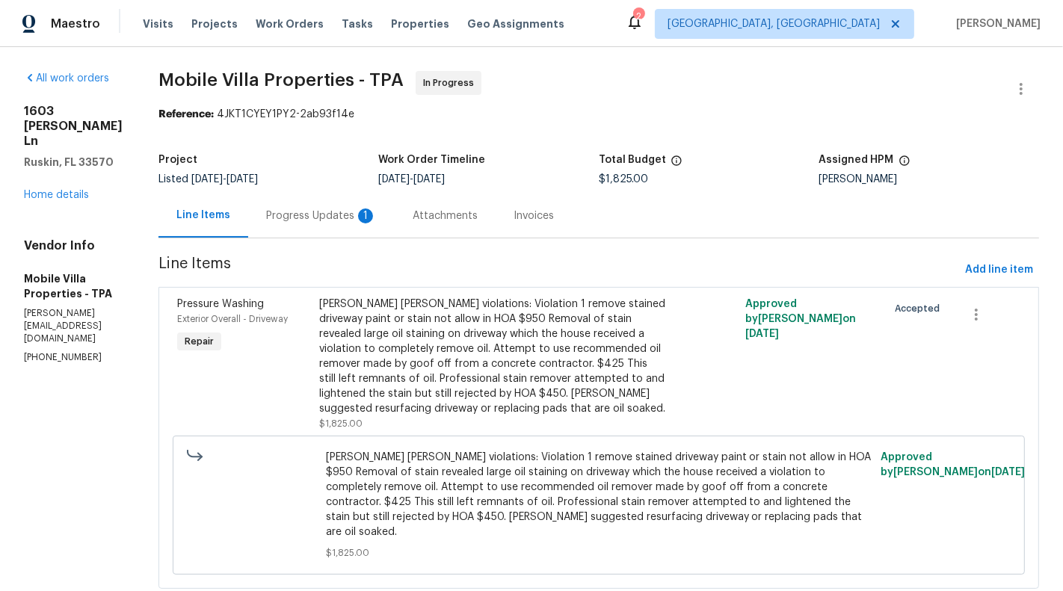 This screenshot has height=591, width=1063. Describe the element at coordinates (56, 195) in the screenshot. I see `a: Home details` at that location.